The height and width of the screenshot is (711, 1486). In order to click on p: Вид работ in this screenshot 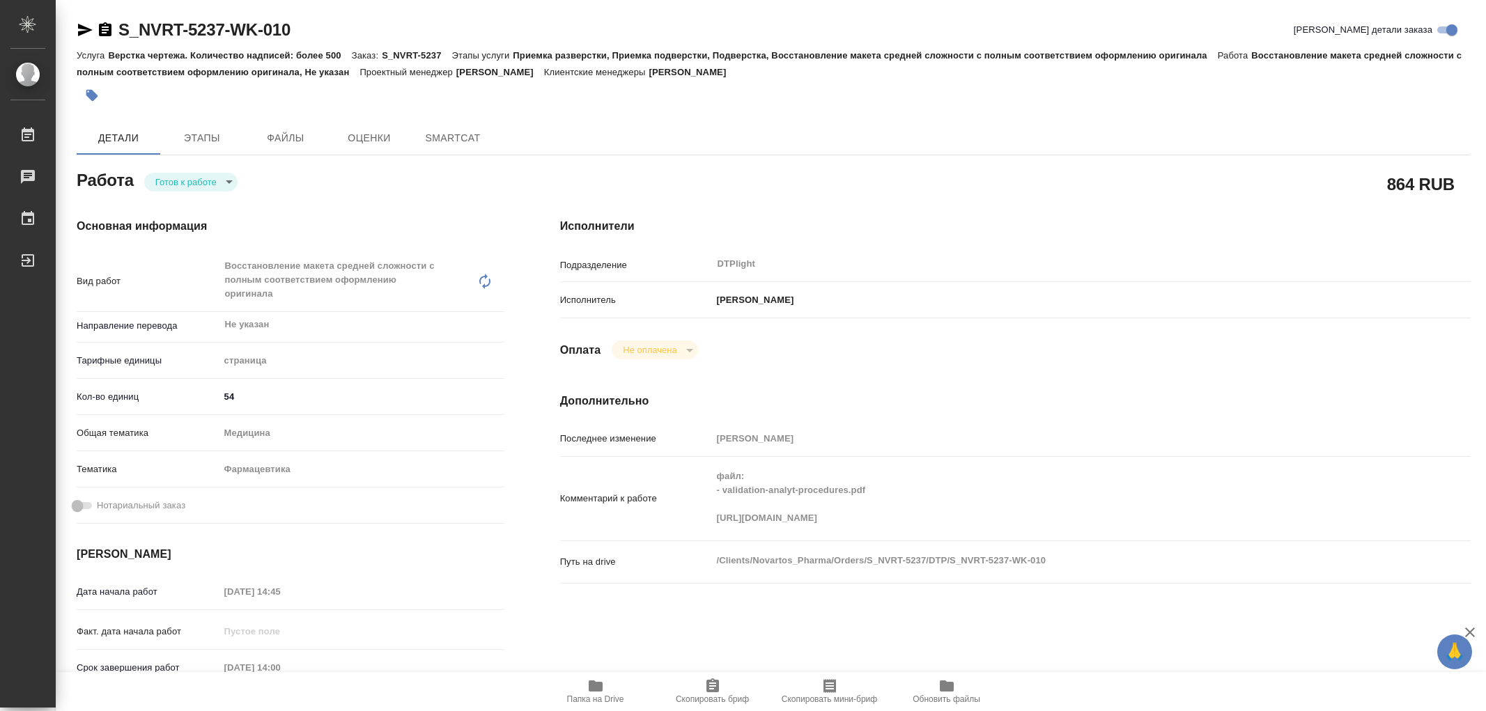, I will do `click(148, 281)`.